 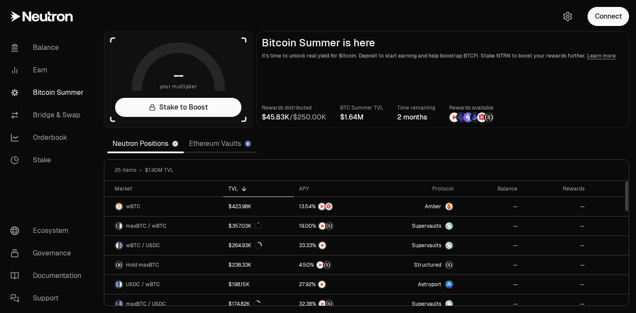 I want to click on a: wBTC LogowBTC, so click(x=164, y=206).